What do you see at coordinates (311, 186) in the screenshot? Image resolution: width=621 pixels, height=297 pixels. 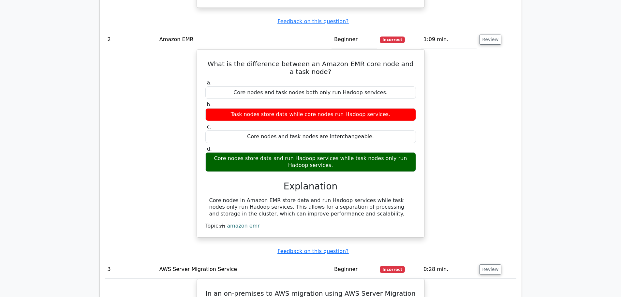 I see `h3: Explanation` at bounding box center [311, 186].